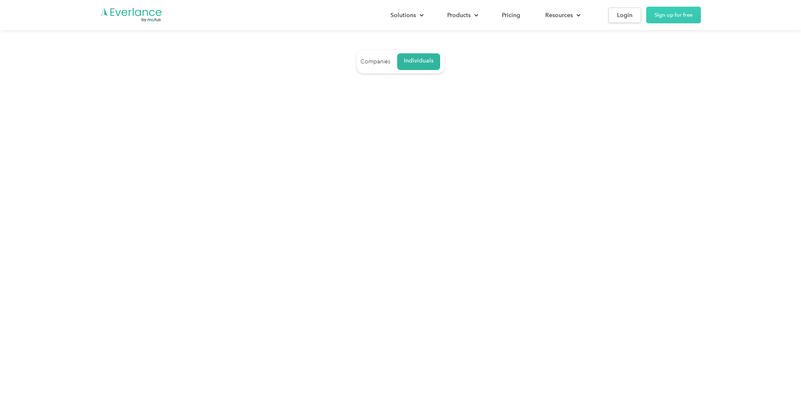 This screenshot has height=414, width=801. What do you see at coordinates (625, 15) in the screenshot?
I see `a: Login` at bounding box center [625, 15].